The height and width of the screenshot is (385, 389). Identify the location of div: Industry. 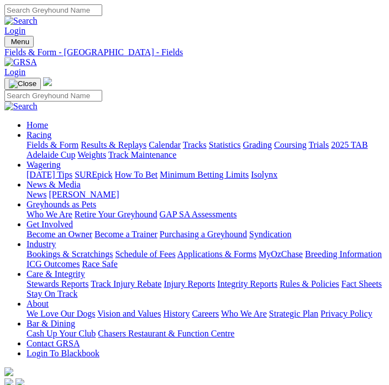
(205, 260).